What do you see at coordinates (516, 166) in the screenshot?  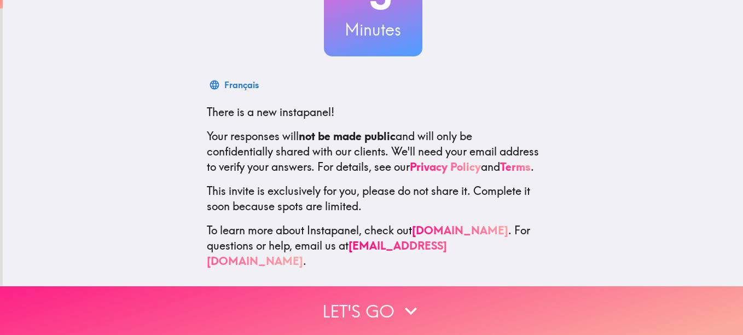 I see `a: Terms` at bounding box center [516, 166].